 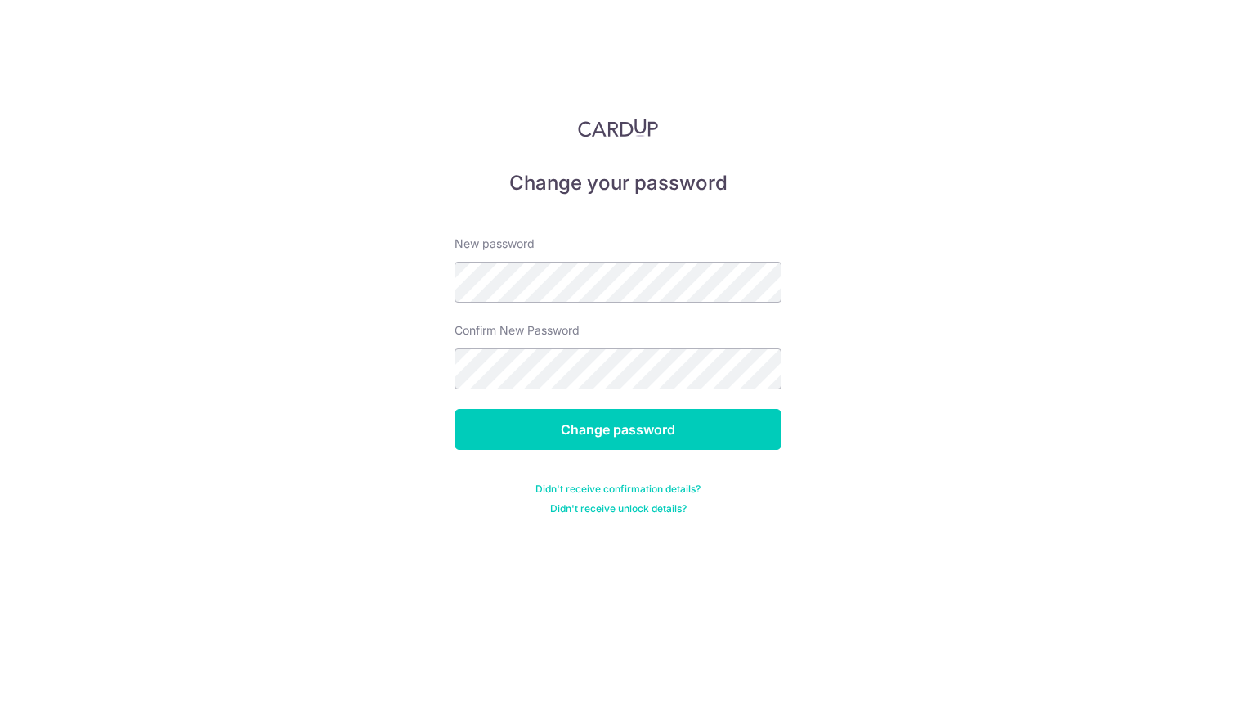 I want to click on a: Didn't receive unlock details?, so click(x=618, y=508).